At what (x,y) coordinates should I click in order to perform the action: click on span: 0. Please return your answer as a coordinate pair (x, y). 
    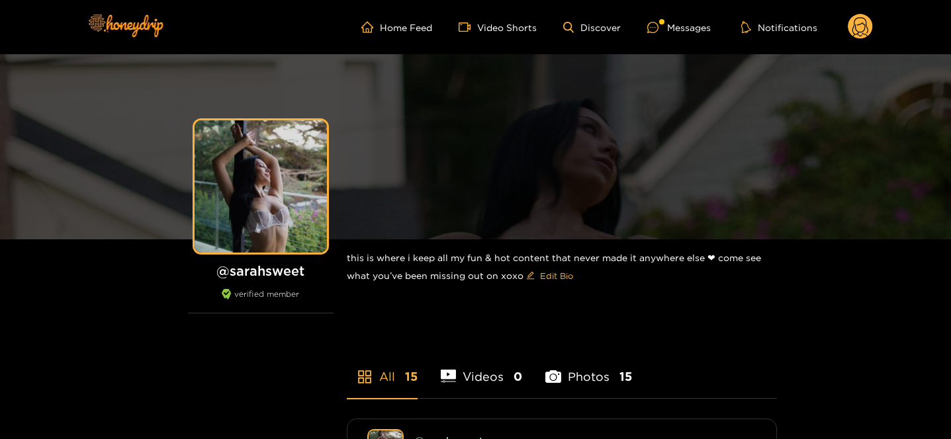
    Looking at the image, I should click on (517, 376).